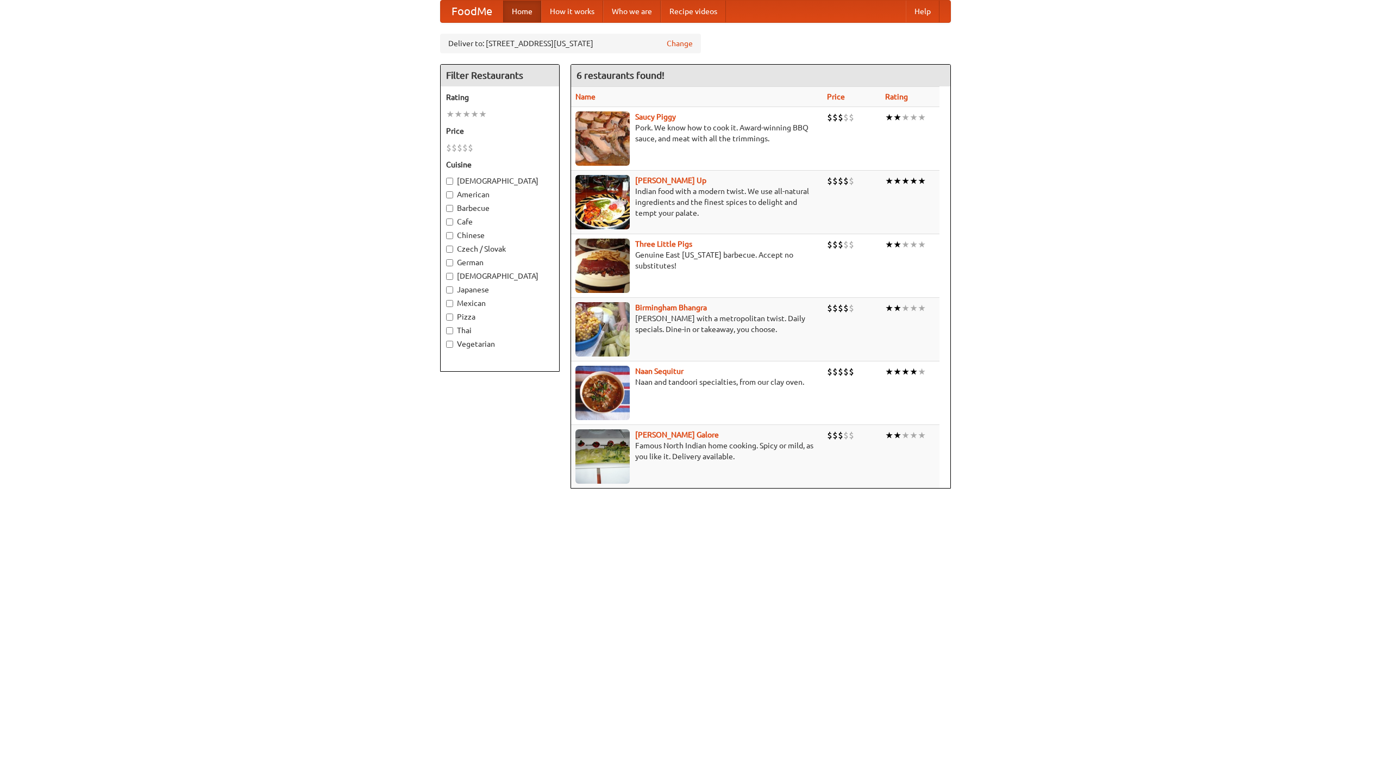  I want to click on label: Vegetarian, so click(500, 344).